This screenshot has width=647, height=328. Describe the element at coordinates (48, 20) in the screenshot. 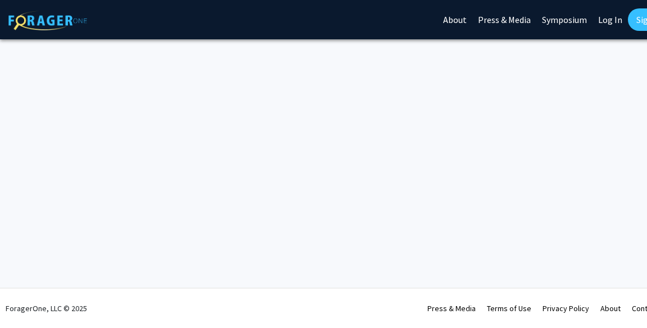

I see `img: ForagerOne Logo` at that location.